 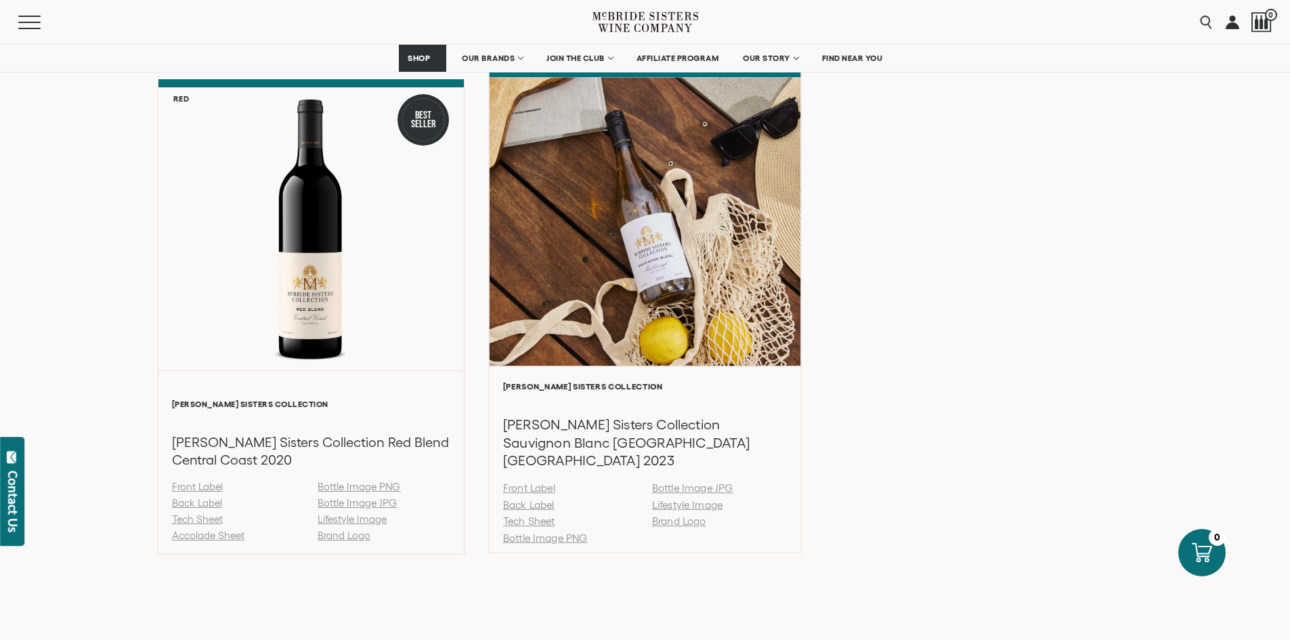 I want to click on a: FIND NEAR YOU, so click(x=853, y=58).